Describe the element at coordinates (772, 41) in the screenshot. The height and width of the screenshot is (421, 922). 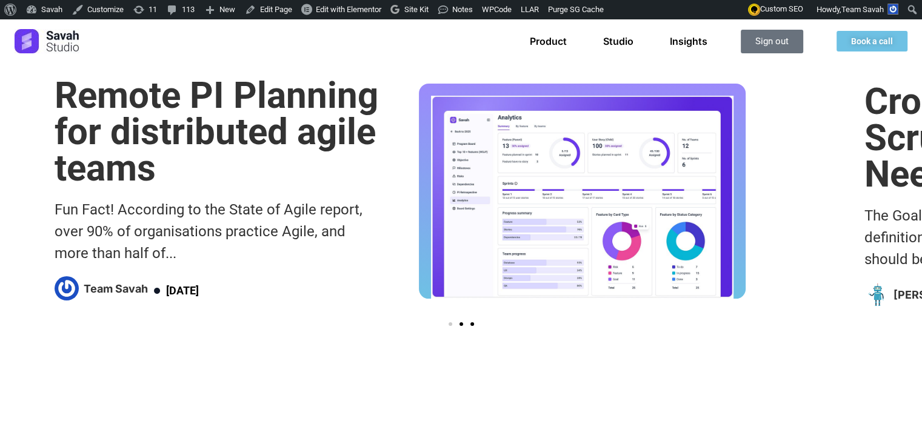
I see `span: Sign out` at that location.